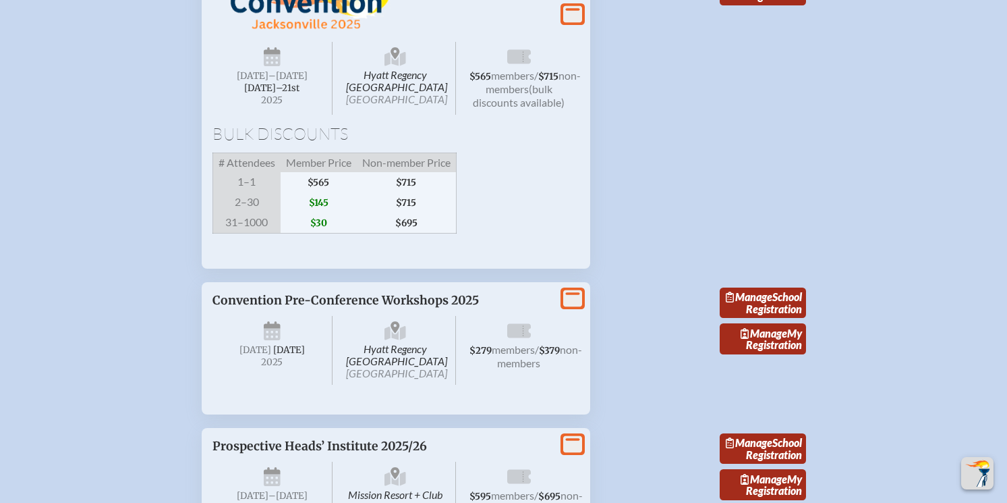 The height and width of the screenshot is (503, 1007). I want to click on span: Member Price, so click(319, 162).